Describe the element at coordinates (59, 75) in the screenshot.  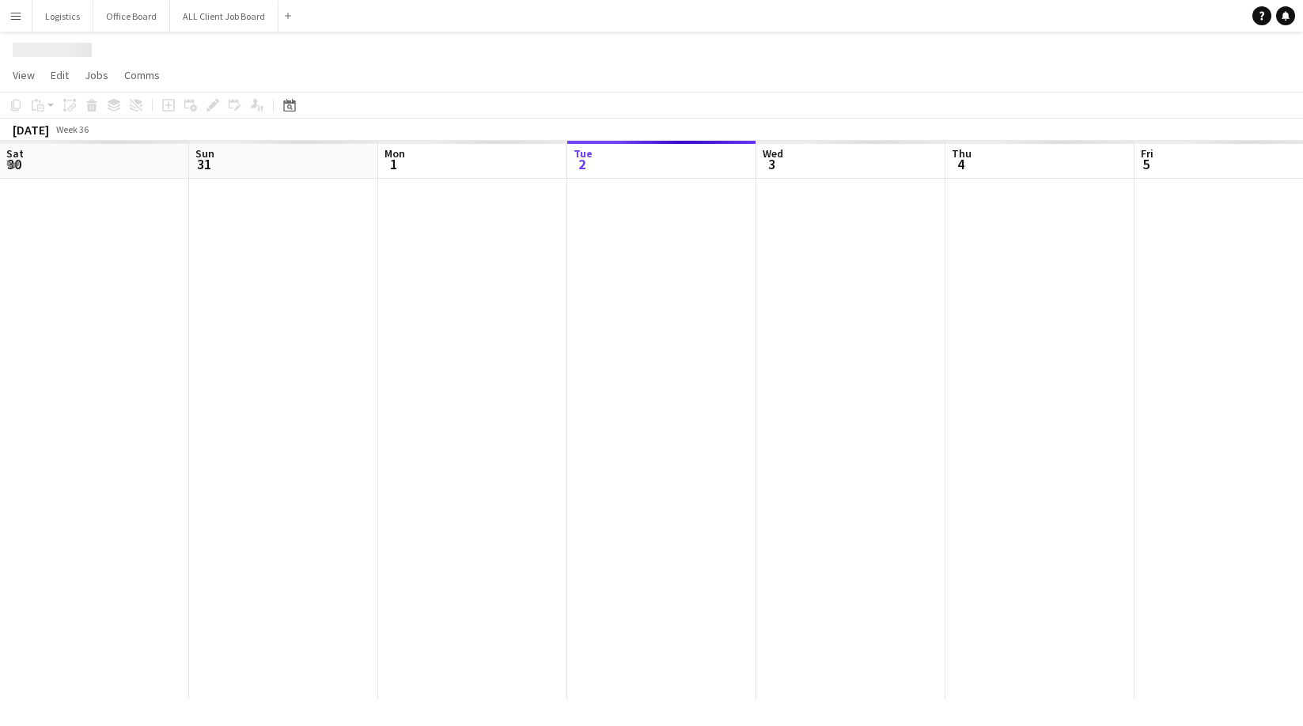
I see `span: Edit` at that location.